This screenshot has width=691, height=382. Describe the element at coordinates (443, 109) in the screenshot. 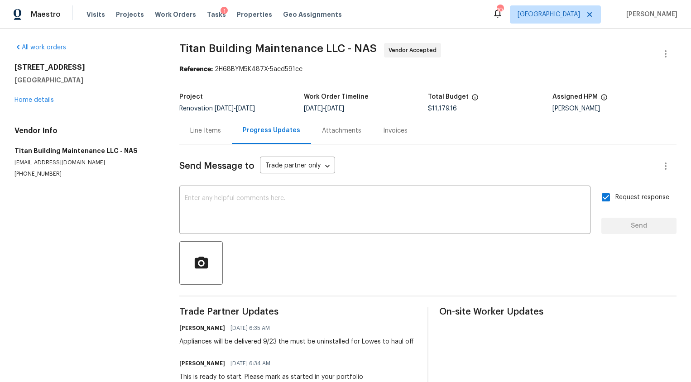

I see `span: $11,179.16` at that location.